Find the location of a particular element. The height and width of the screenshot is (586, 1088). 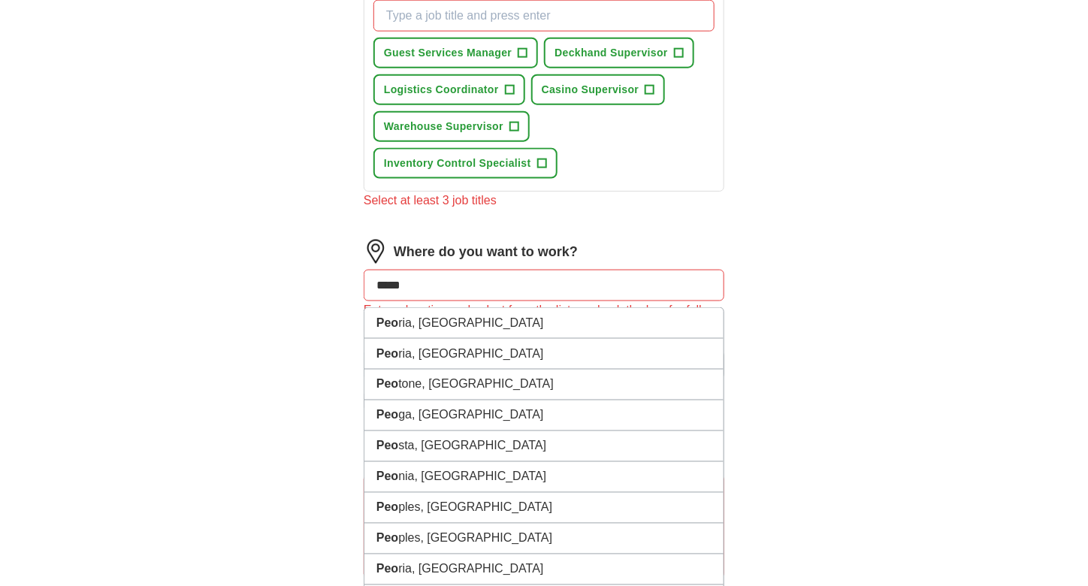

span: Casino Supervisor is located at coordinates (591, 89).